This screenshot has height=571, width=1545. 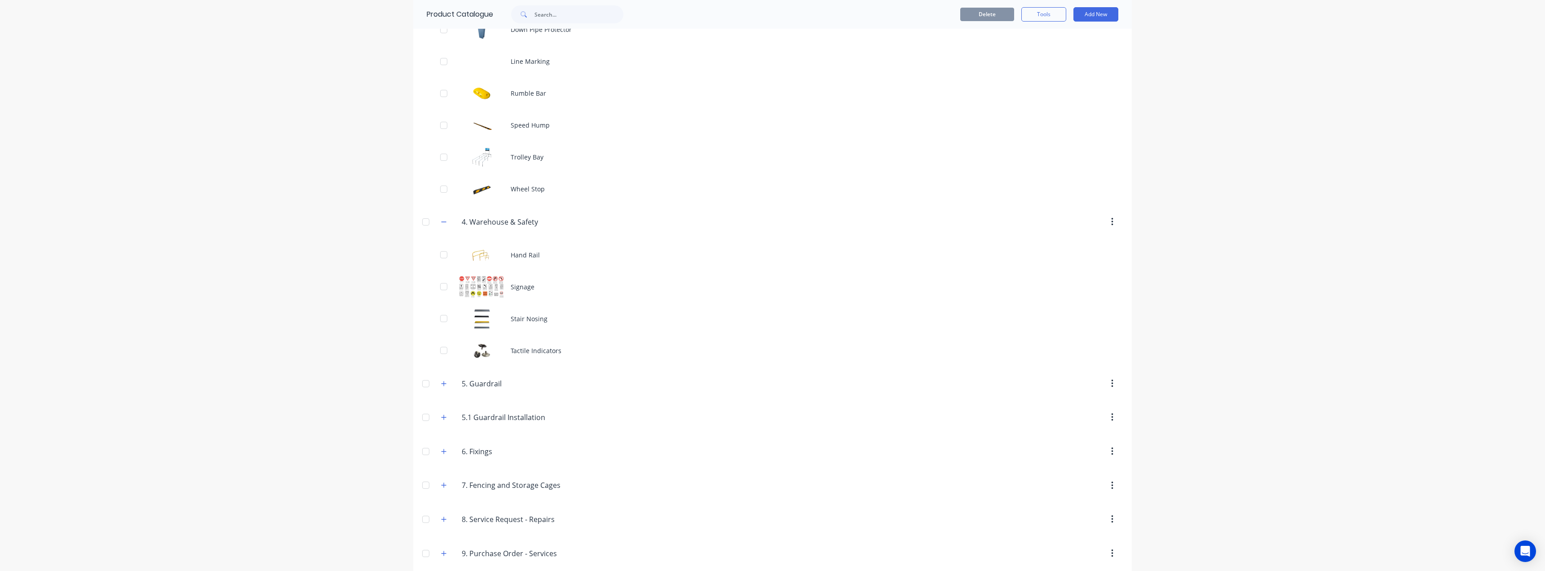 I want to click on input: Search..., so click(x=579, y=14).